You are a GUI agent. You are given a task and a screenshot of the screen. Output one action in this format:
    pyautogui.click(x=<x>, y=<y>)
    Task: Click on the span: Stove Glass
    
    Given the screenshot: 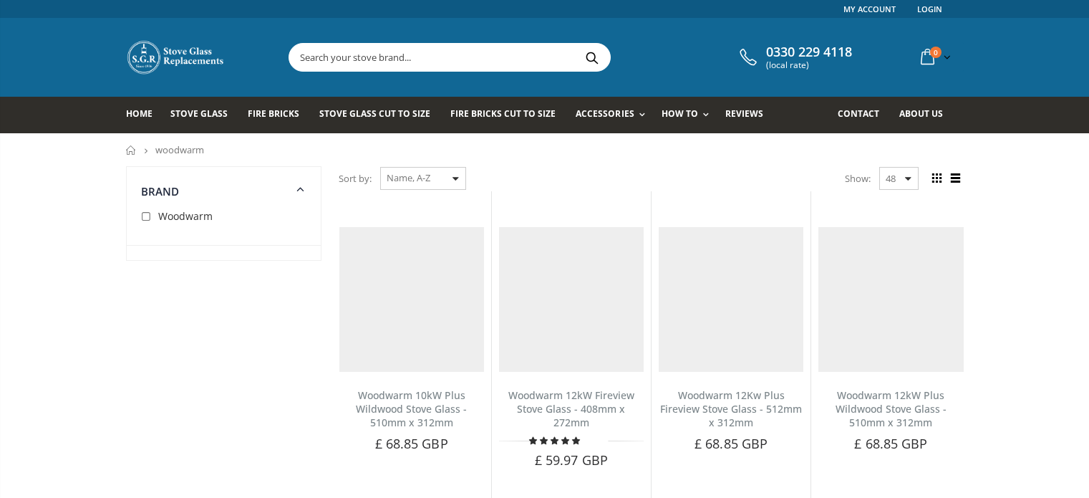 What is the action you would take?
    pyautogui.click(x=199, y=113)
    